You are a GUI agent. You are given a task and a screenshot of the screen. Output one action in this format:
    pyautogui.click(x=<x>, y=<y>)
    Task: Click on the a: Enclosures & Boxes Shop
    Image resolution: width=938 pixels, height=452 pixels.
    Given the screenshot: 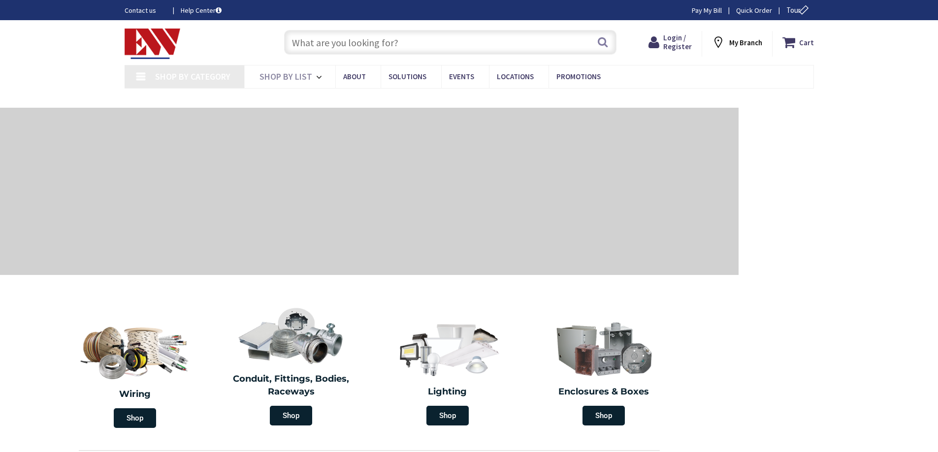 What is the action you would take?
    pyautogui.click(x=604, y=373)
    